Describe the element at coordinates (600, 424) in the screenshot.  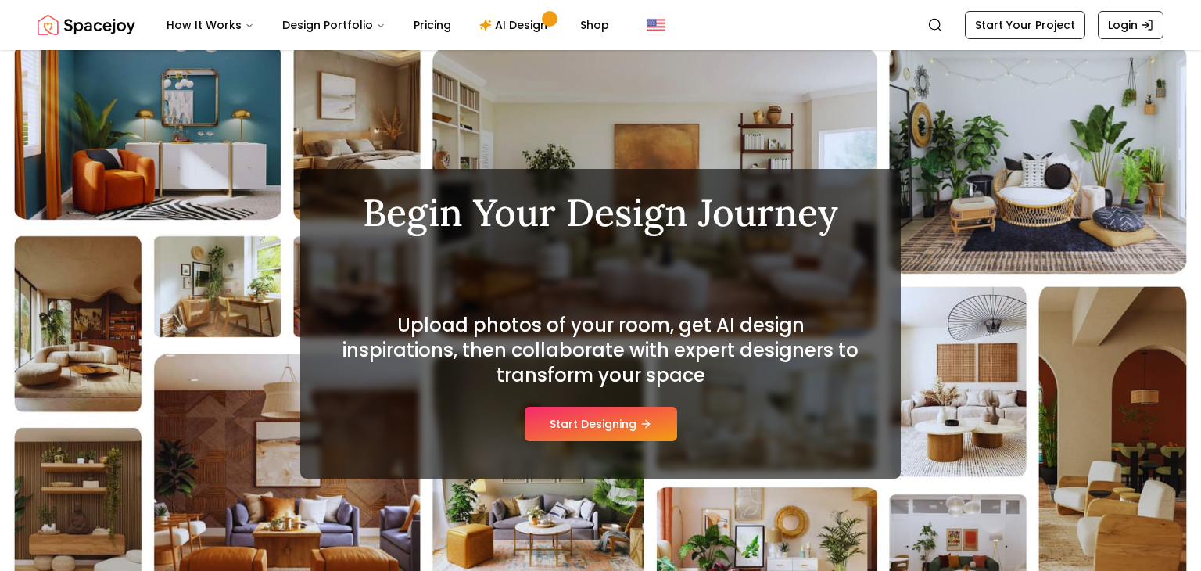
I see `button: Start Designing` at that location.